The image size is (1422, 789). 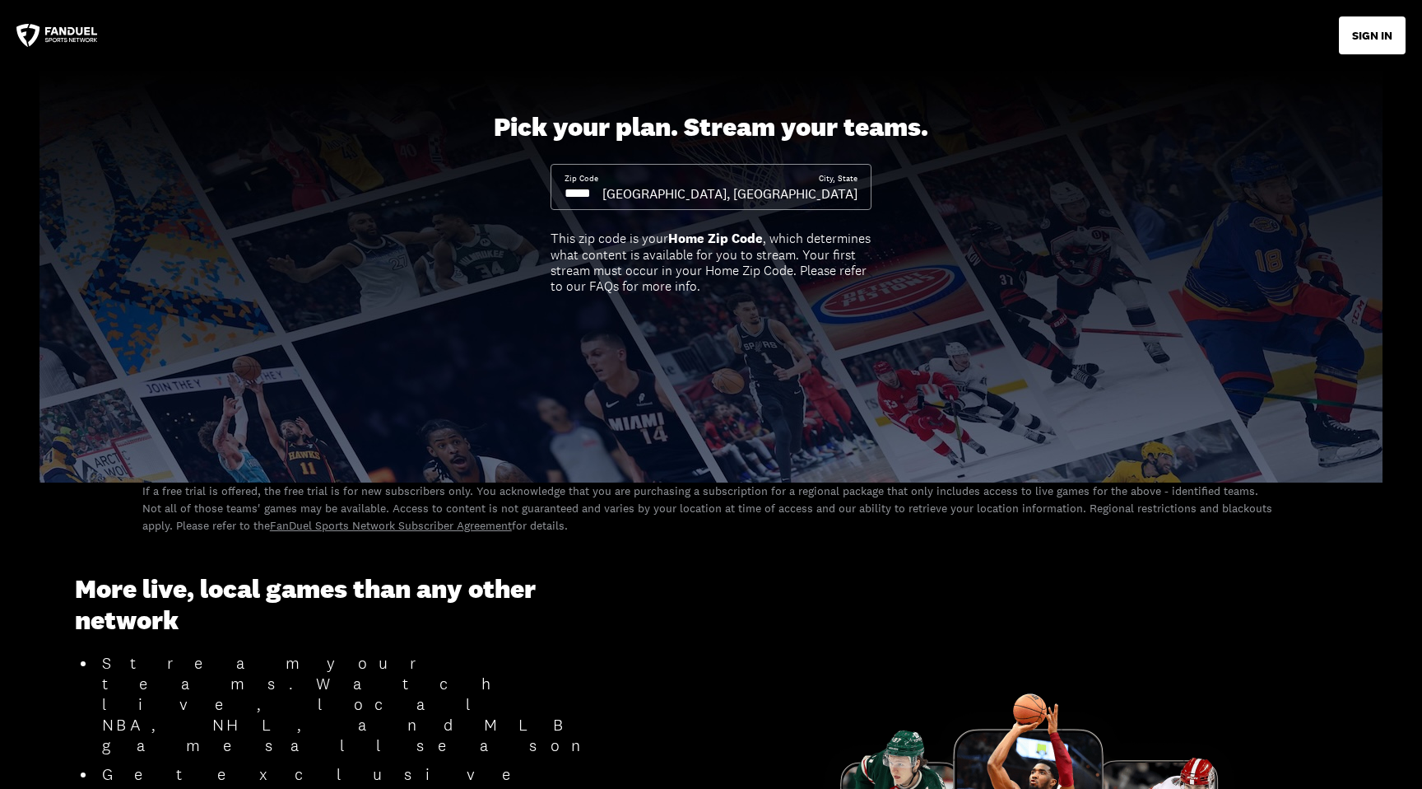 I want to click on p: If a free trial is offered, the free trial is for new subscribers only. You acknowledge that you ..., so click(x=711, y=508).